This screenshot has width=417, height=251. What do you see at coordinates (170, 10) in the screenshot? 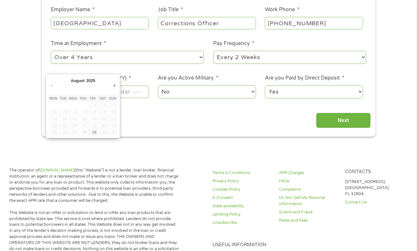
I see `label: Job Title` at bounding box center [170, 10].